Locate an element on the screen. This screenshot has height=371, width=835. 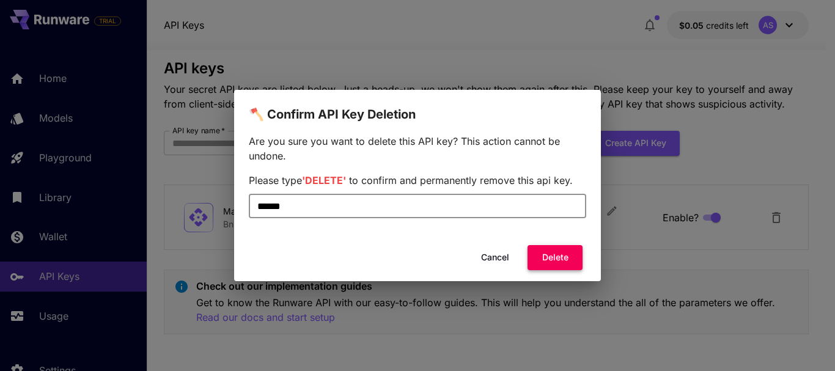
h2: 🪓 Confirm API Key Deletion is located at coordinates (417, 107).